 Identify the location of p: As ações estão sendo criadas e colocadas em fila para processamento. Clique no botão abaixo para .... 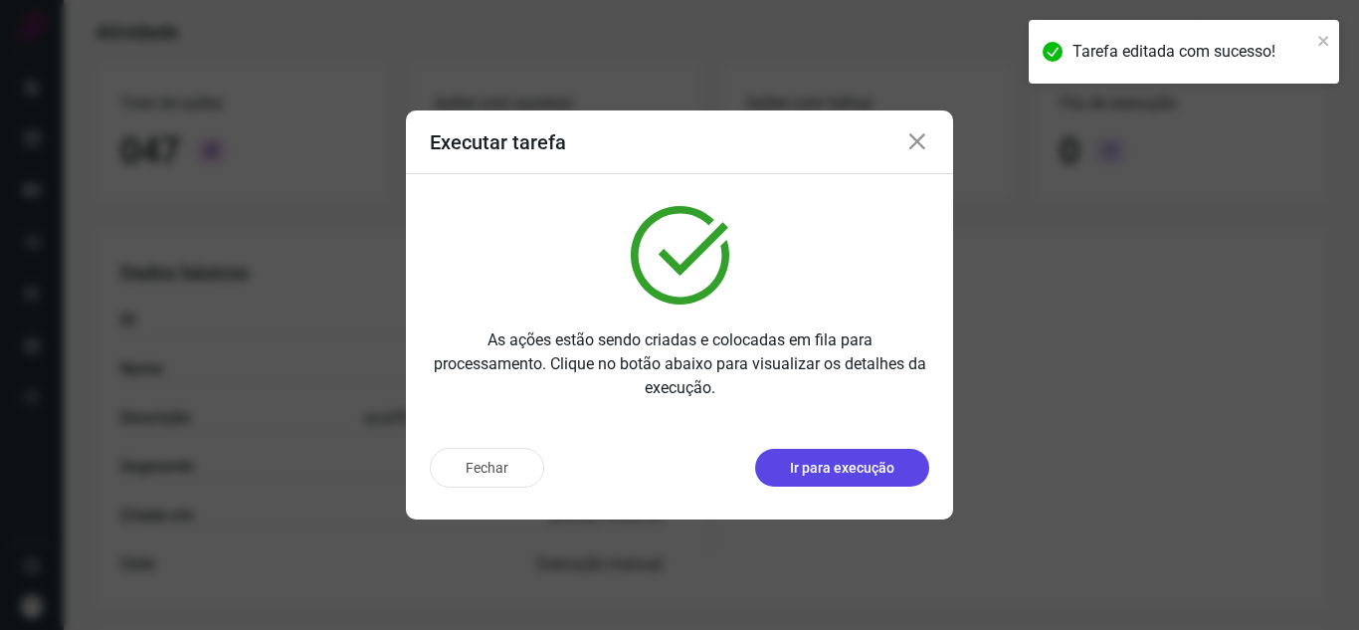
(680, 364).